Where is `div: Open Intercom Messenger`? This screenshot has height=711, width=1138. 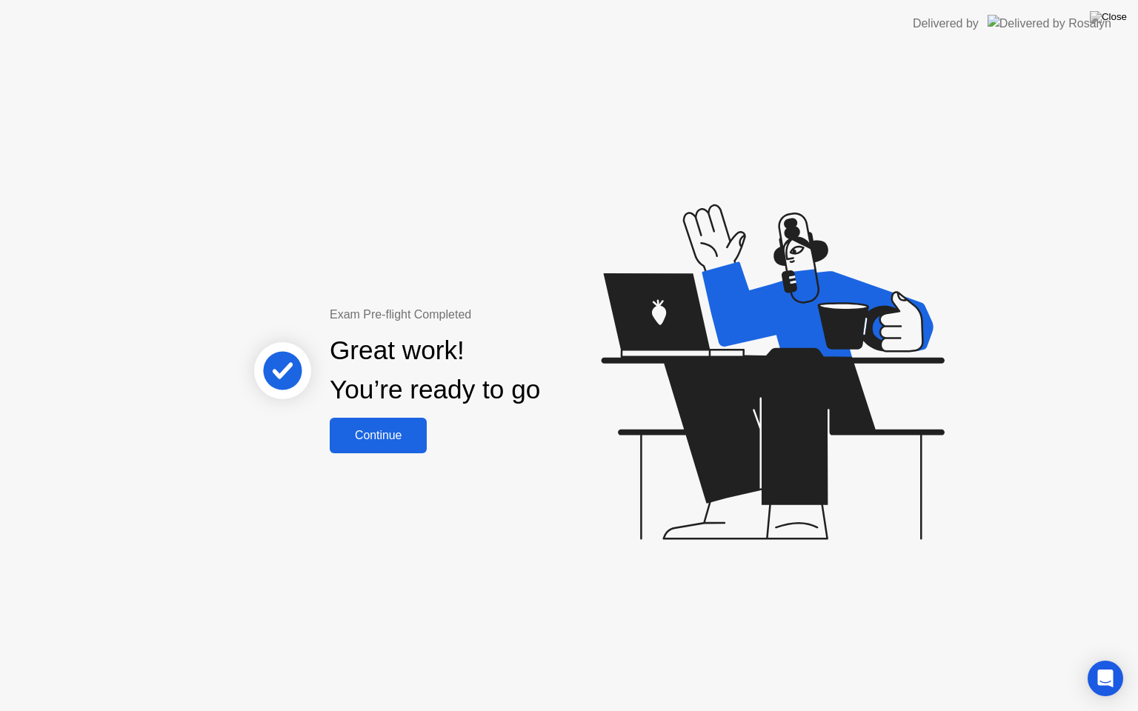
div: Open Intercom Messenger is located at coordinates (1105, 679).